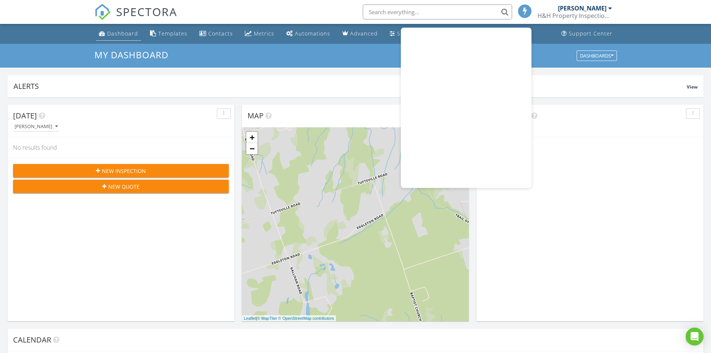  What do you see at coordinates (260, 34) in the screenshot?
I see `a: Metrics` at bounding box center [260, 34].